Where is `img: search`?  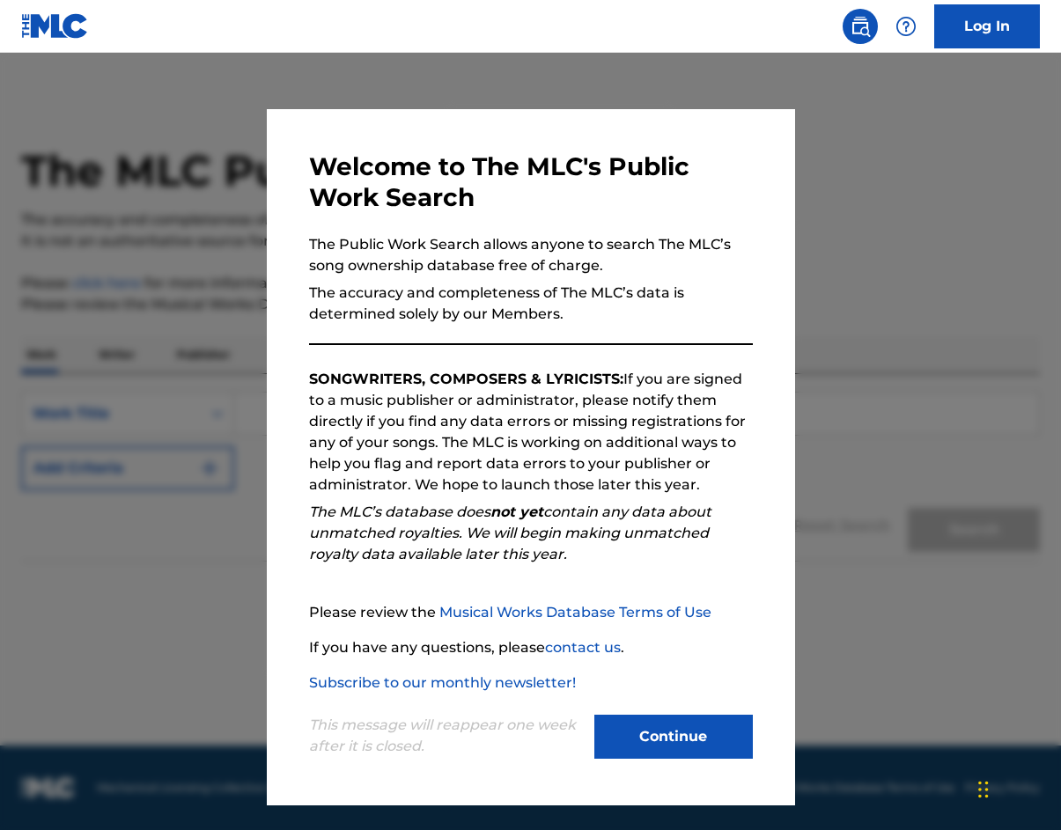
img: search is located at coordinates (860, 26).